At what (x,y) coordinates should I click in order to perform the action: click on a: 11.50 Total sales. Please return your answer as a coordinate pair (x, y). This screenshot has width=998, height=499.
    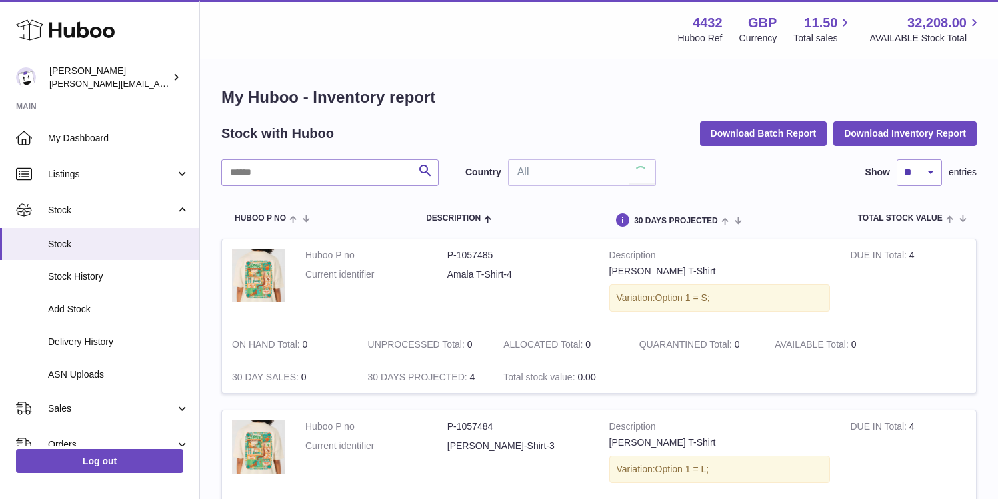
    Looking at the image, I should click on (823, 29).